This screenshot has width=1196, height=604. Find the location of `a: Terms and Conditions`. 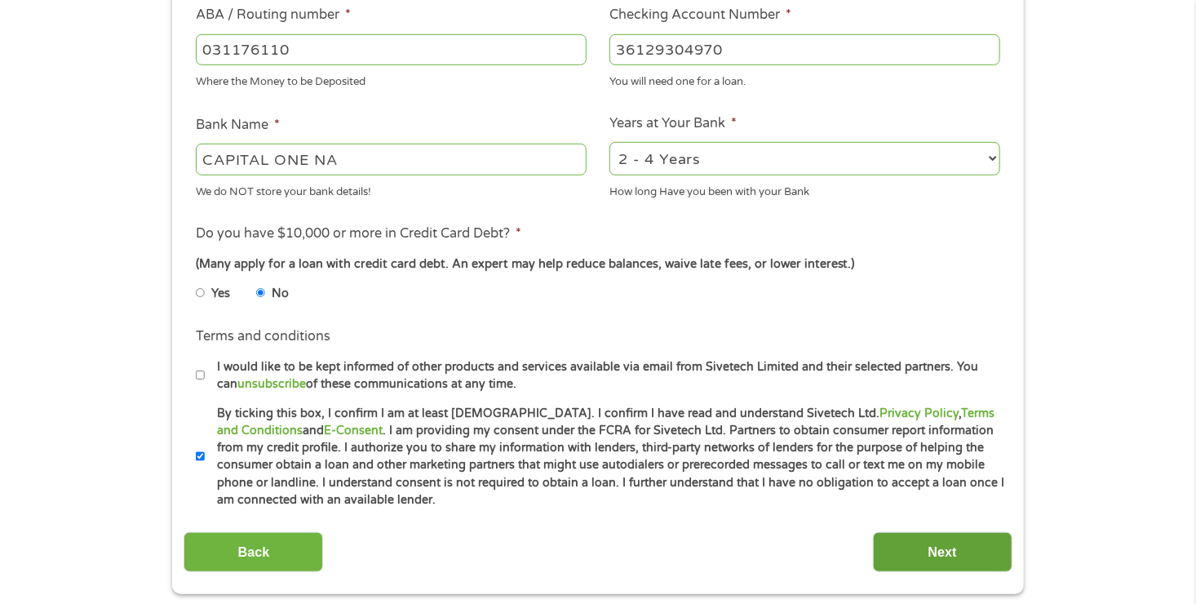

a: Terms and Conditions is located at coordinates (605, 422).